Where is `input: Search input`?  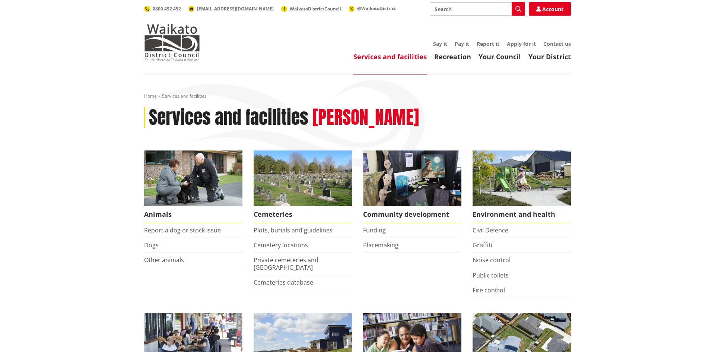 input: Search input is located at coordinates (478, 9).